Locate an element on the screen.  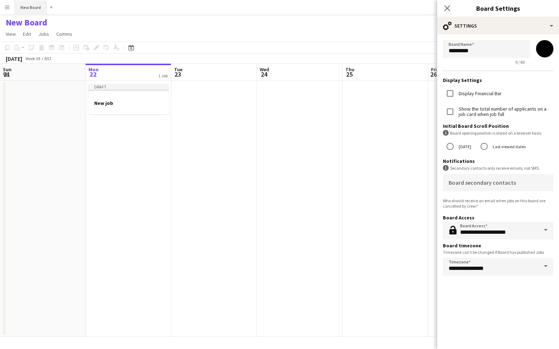
div: Secondary contacts only receive emails, not SMS. is located at coordinates (498, 168).